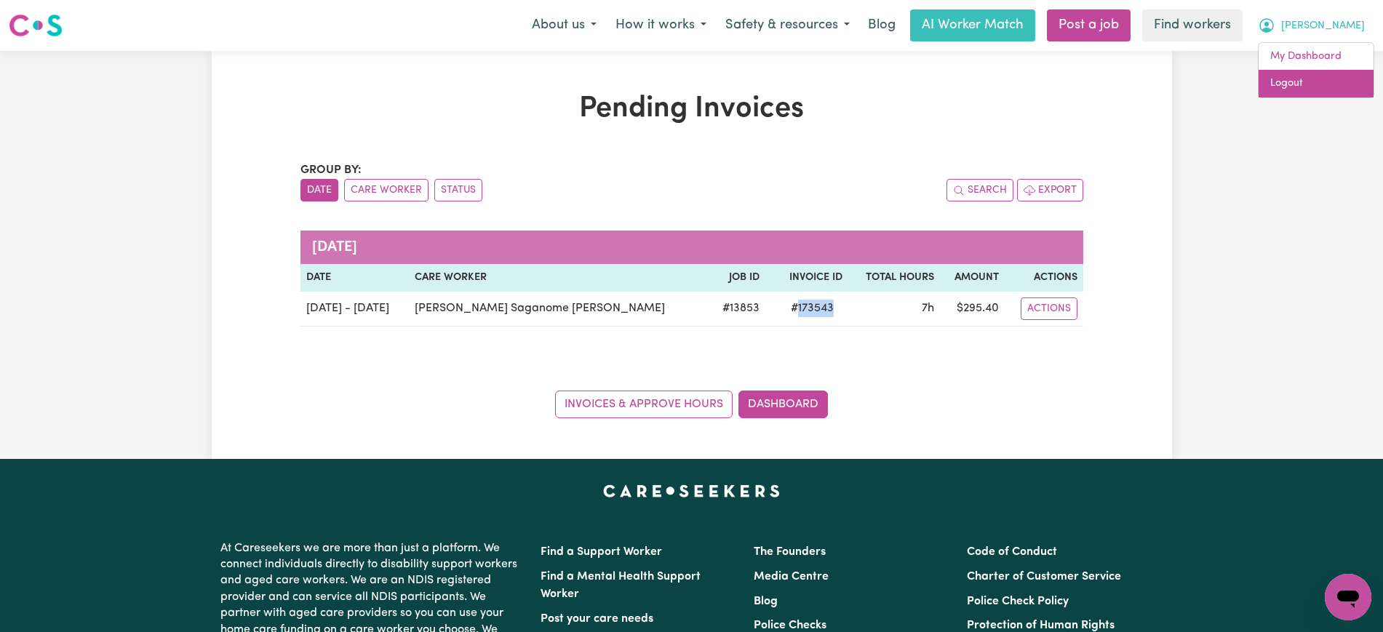 This screenshot has height=632, width=1383. What do you see at coordinates (787, 25) in the screenshot?
I see `button: Safety & resources` at bounding box center [787, 25].